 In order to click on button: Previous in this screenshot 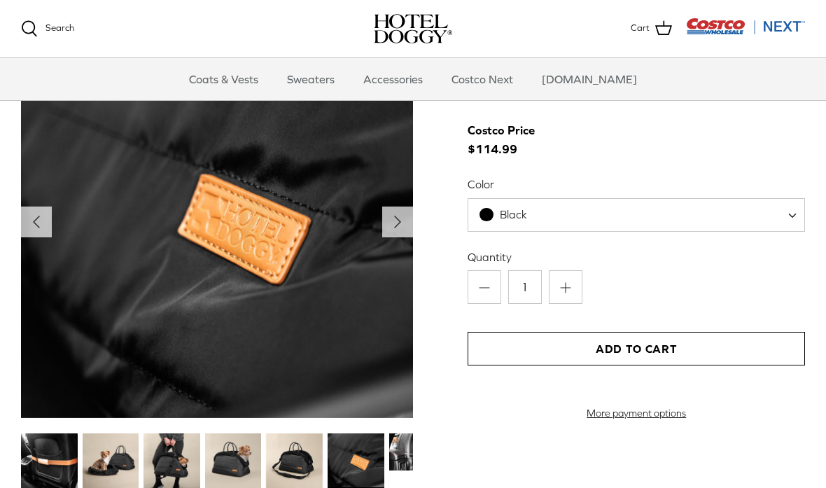, I will do `click(36, 222)`.